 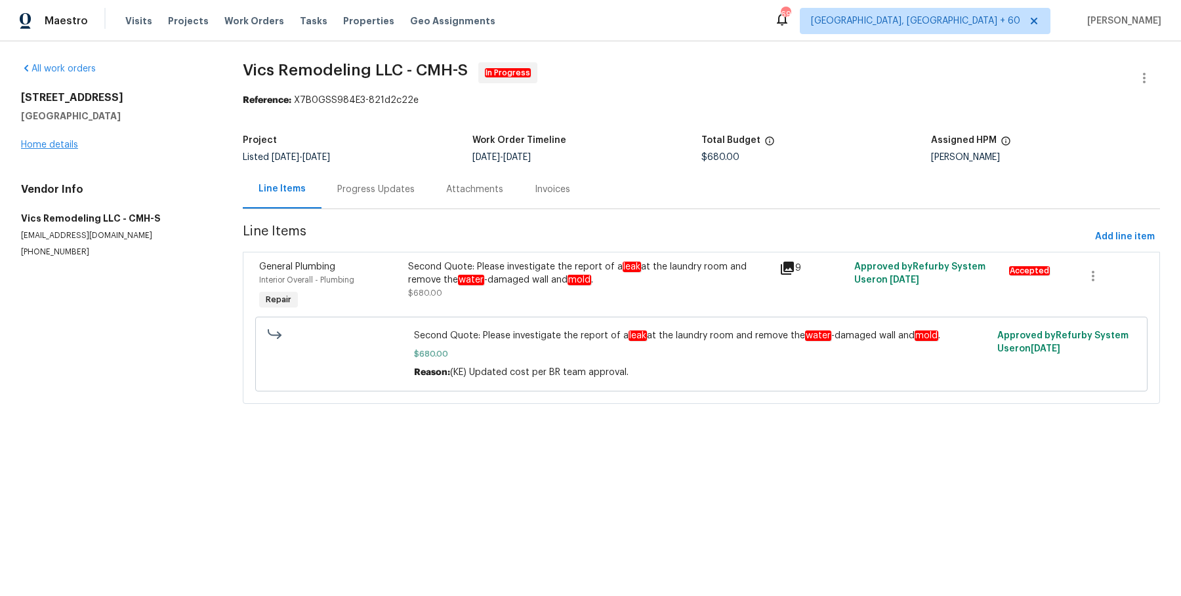 I want to click on span: Work Orders, so click(x=254, y=21).